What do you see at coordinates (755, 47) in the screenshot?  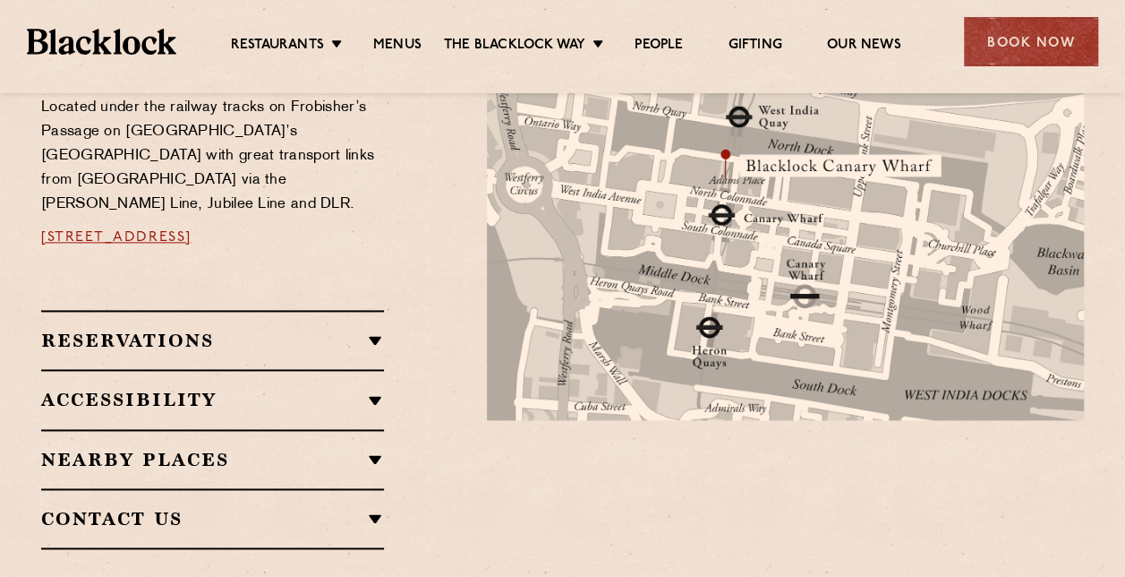 I see `a: Gifting` at bounding box center [755, 47].